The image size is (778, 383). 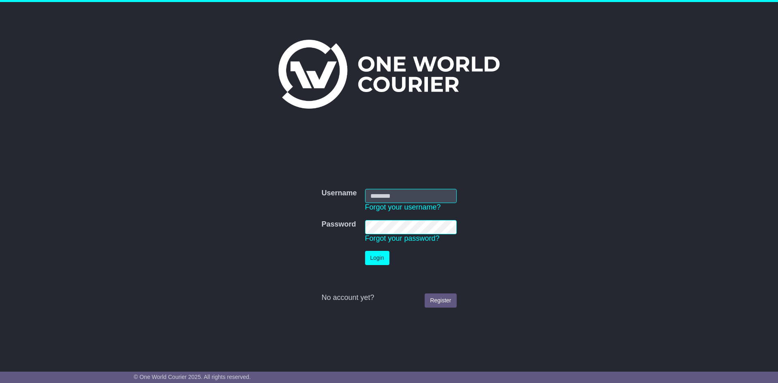 I want to click on span: © One World Courier 2025. All rights reserved., so click(x=192, y=377).